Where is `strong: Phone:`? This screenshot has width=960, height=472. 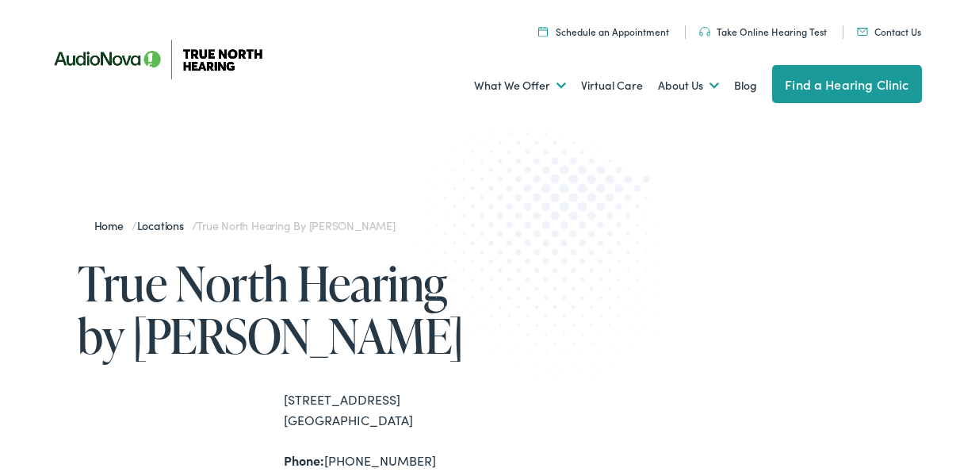 strong: Phone: is located at coordinates (304, 460).